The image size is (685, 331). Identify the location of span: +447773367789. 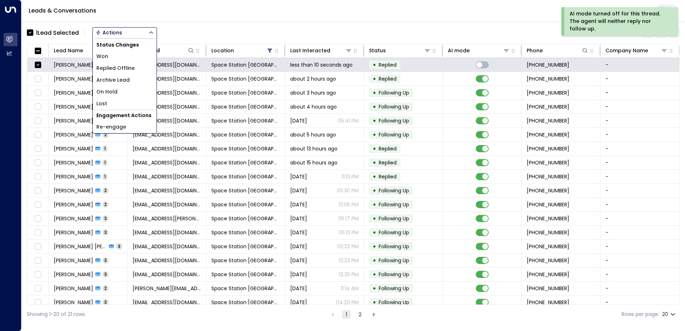
(547, 65).